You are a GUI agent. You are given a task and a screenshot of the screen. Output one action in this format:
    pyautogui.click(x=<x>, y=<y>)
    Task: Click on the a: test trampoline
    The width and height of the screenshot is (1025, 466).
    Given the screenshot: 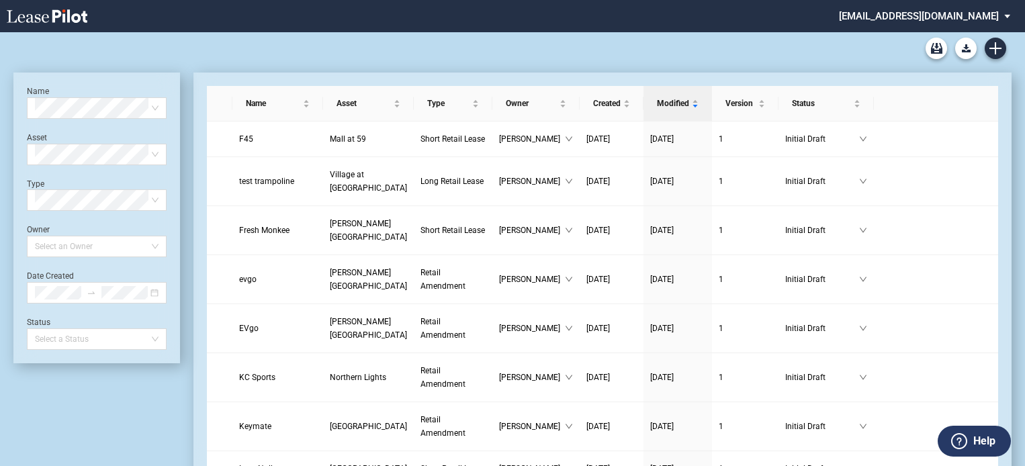 What is the action you would take?
    pyautogui.click(x=277, y=181)
    